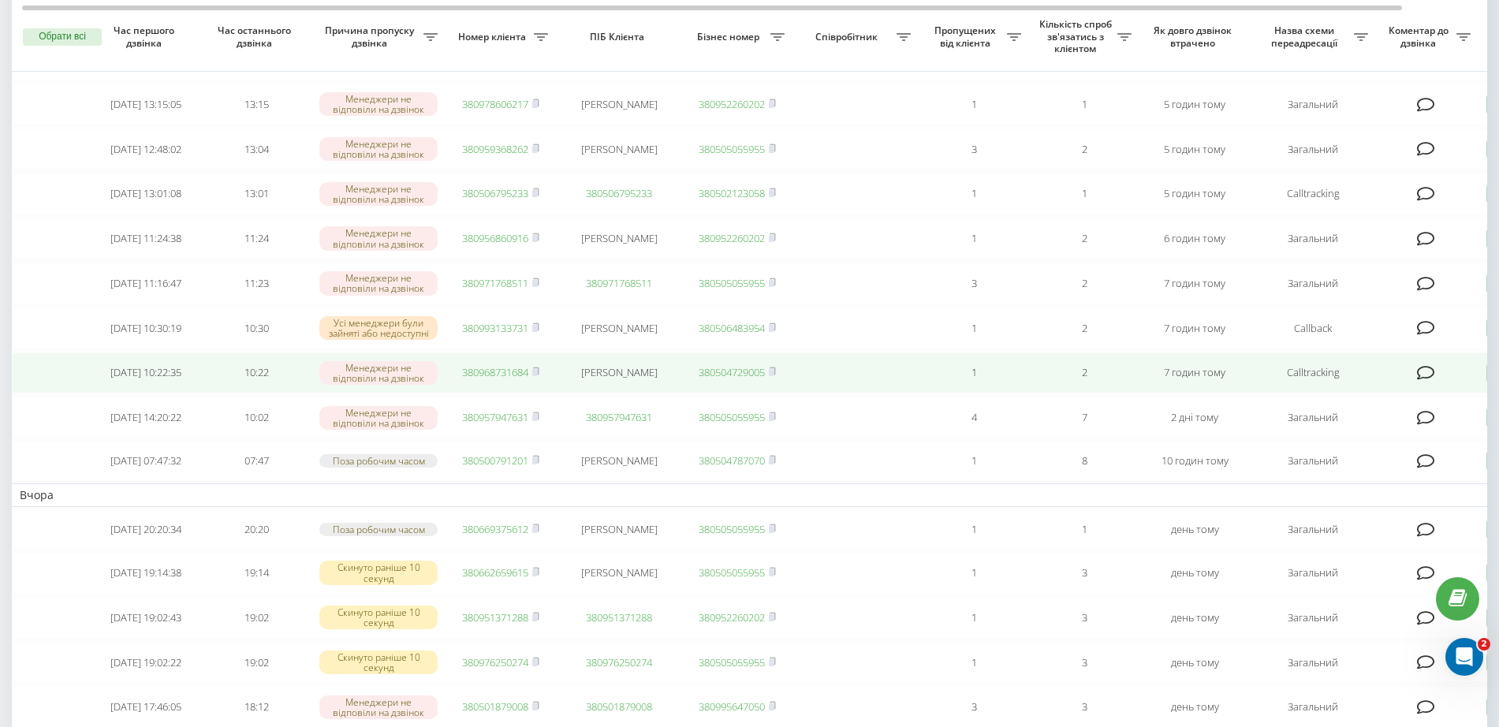 This screenshot has height=727, width=1499. I want to click on td: Callback, so click(1313, 328).